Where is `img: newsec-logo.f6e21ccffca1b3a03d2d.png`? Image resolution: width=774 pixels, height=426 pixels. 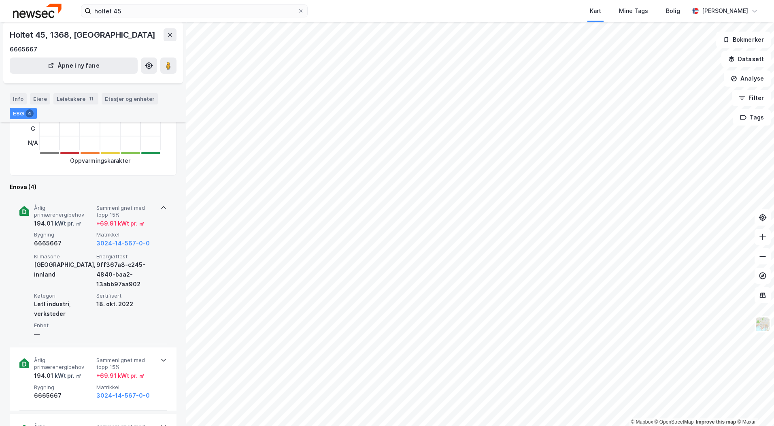 img: newsec-logo.f6e21ccffca1b3a03d2d.png is located at coordinates (37, 11).